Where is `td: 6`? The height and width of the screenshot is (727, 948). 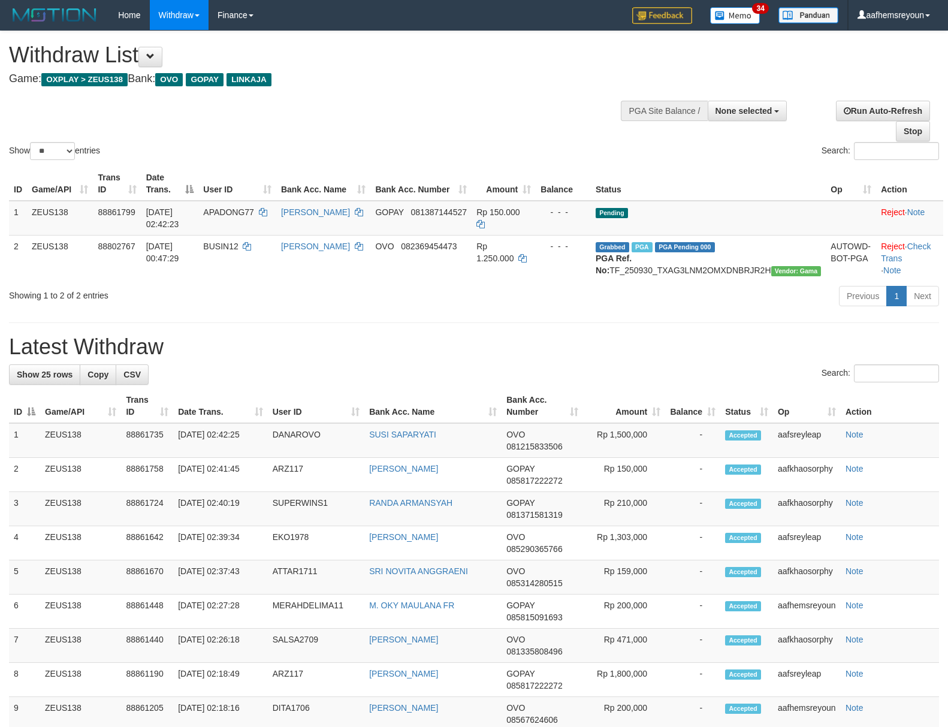
td: 6 is located at coordinates (25, 611).